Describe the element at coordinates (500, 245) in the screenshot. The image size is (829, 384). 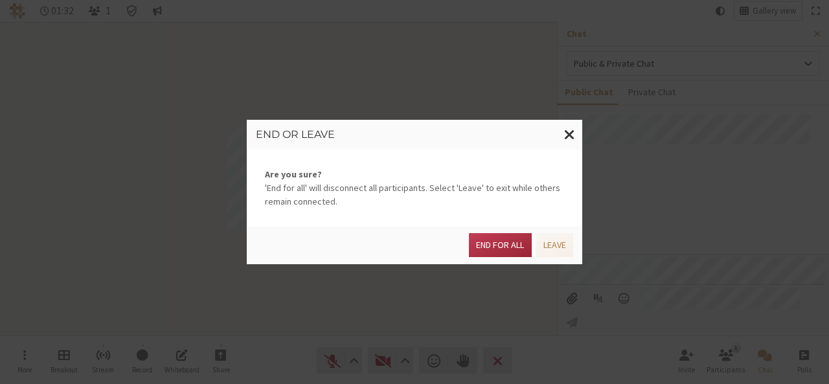
I see `button: End for all` at that location.